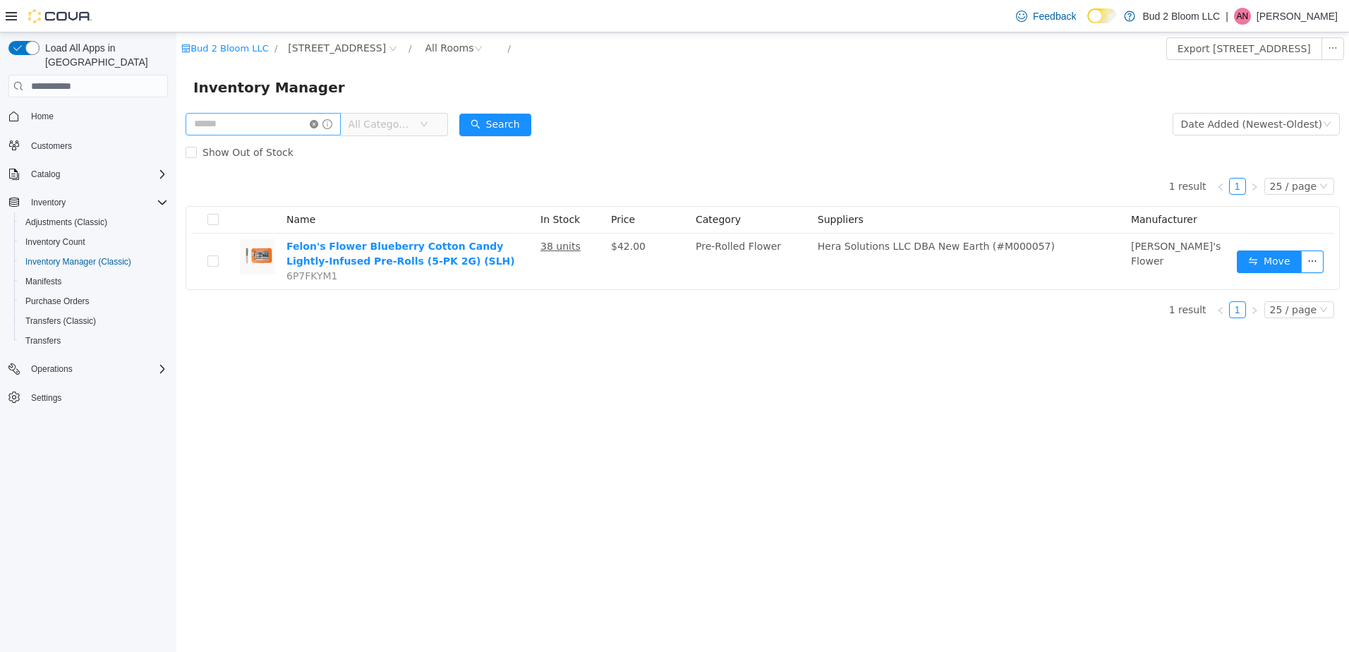  Describe the element at coordinates (94, 321) in the screenshot. I see `button: Transfers (Classic)` at that location.